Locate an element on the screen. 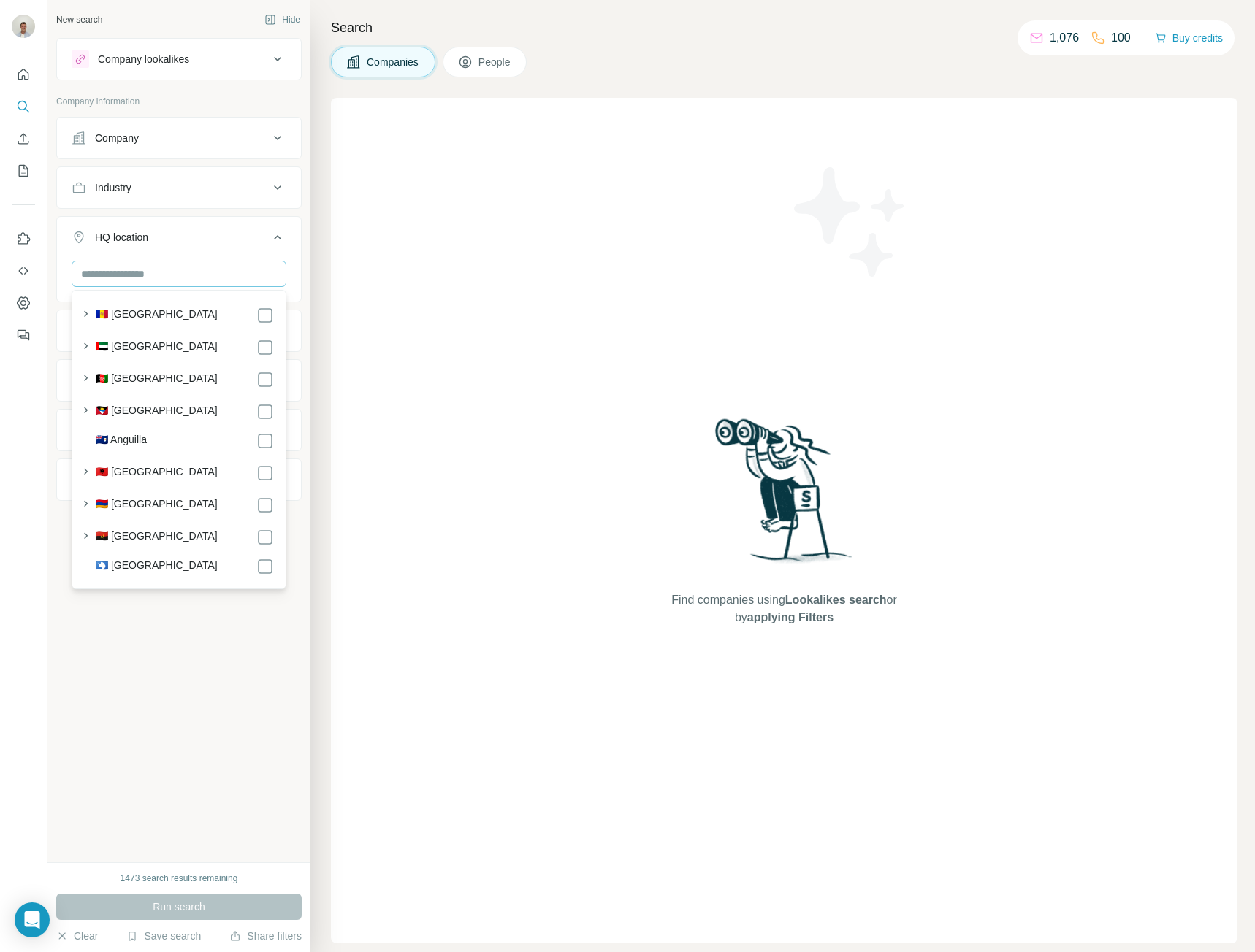  p: Company information is located at coordinates (179, 102).